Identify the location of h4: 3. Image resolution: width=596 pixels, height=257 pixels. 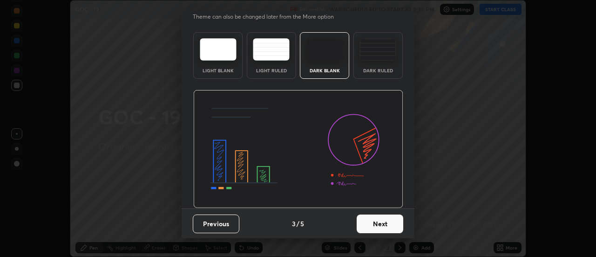
(294, 223).